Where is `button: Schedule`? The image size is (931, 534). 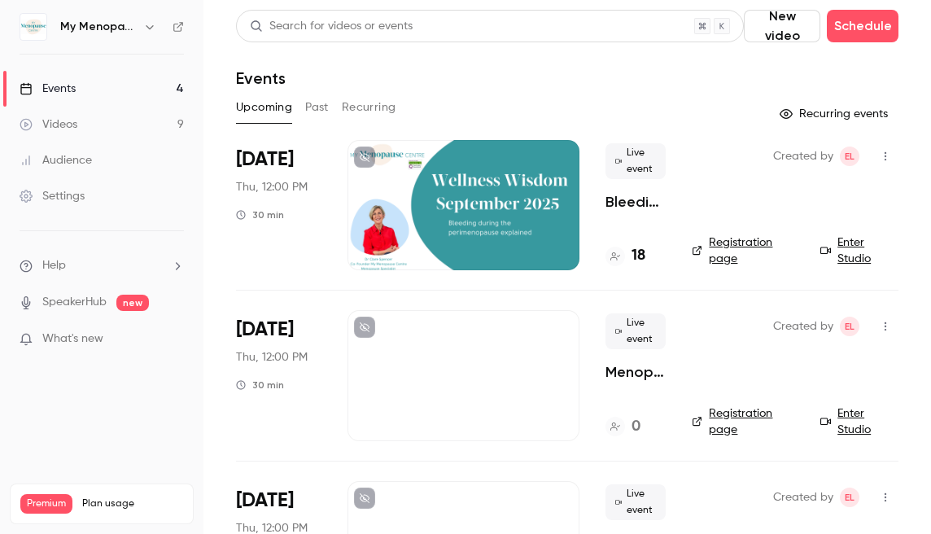 button: Schedule is located at coordinates (863, 26).